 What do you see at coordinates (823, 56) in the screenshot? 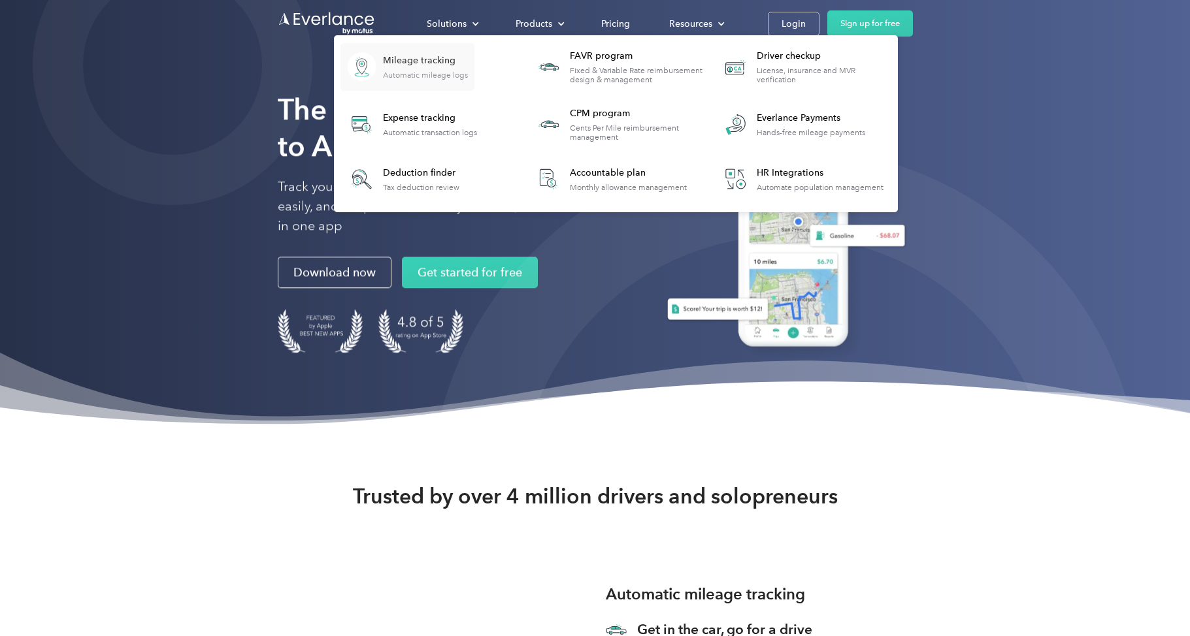
I see `div: Driver checkup` at bounding box center [823, 56].